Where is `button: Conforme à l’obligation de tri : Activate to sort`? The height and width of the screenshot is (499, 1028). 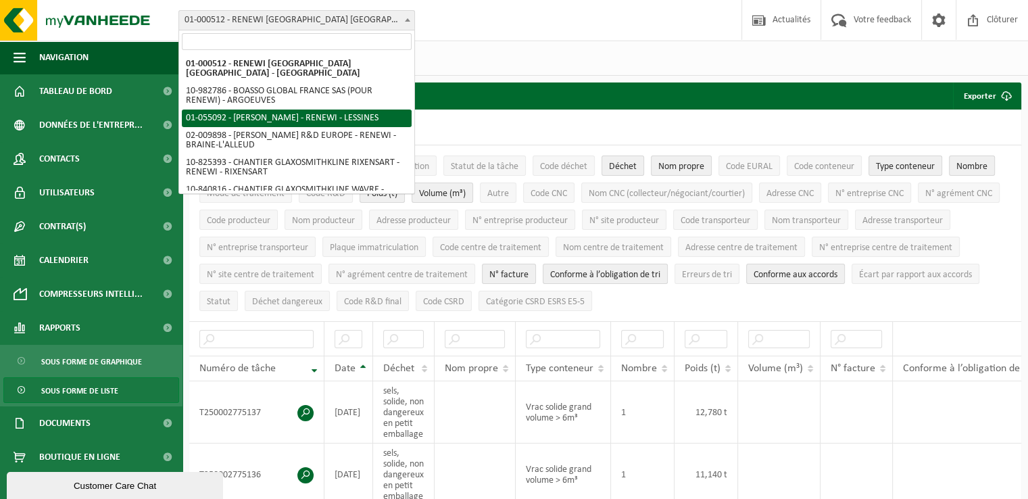 button: Conforme à l’obligation de tri : Activate to sort is located at coordinates (605, 274).